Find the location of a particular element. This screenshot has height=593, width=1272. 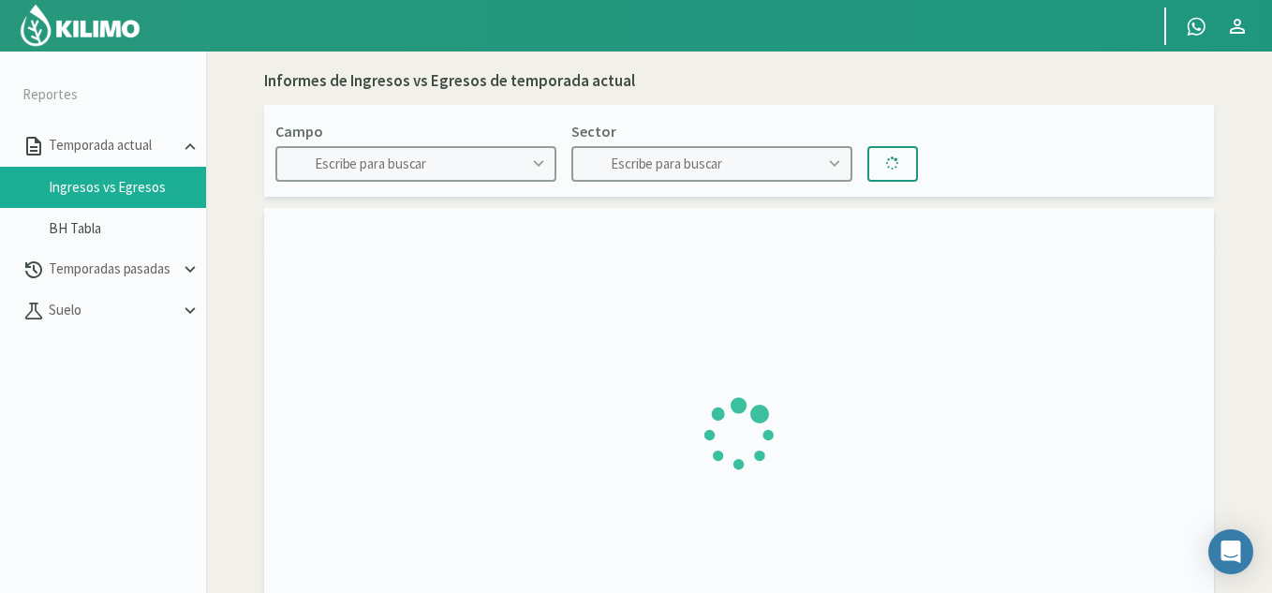

img: Kilimo is located at coordinates (80, 25).